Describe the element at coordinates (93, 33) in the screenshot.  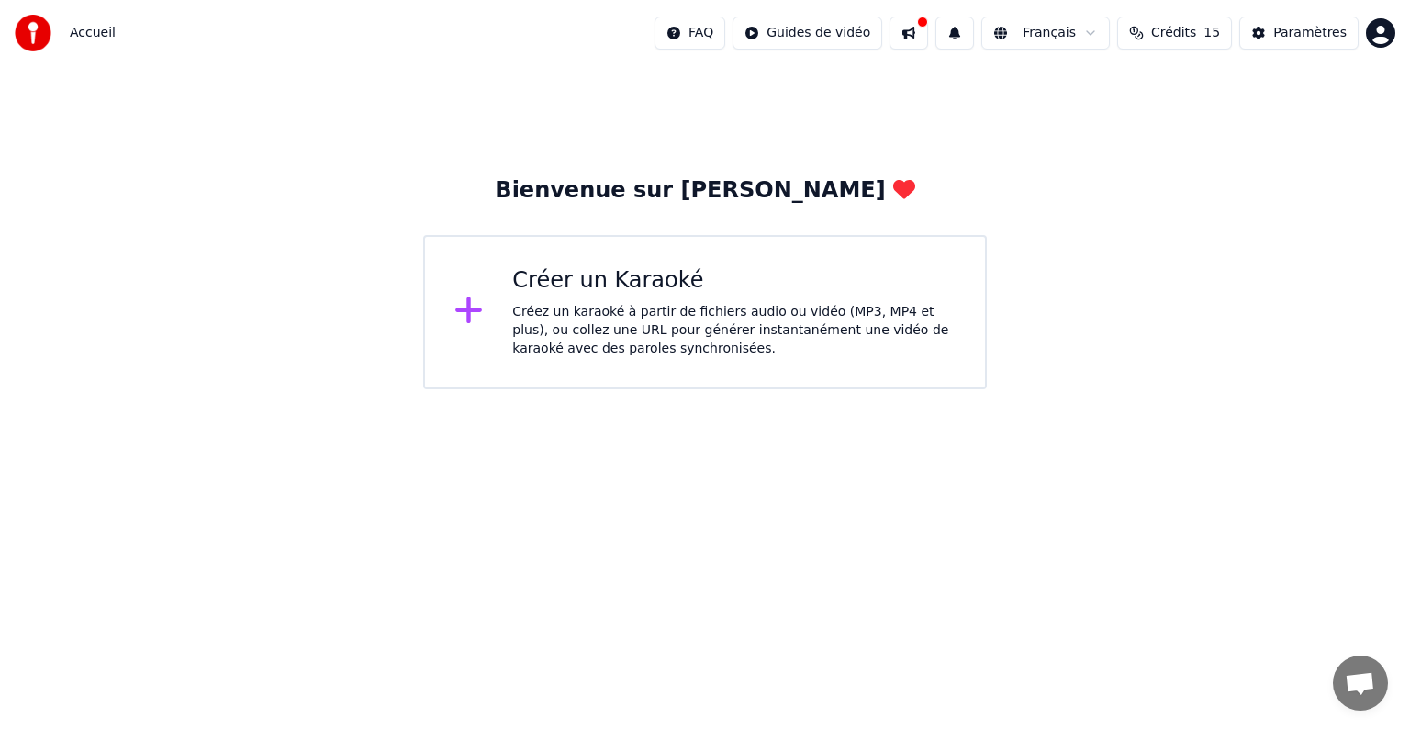
I see `nav: breadcrumb` at that location.